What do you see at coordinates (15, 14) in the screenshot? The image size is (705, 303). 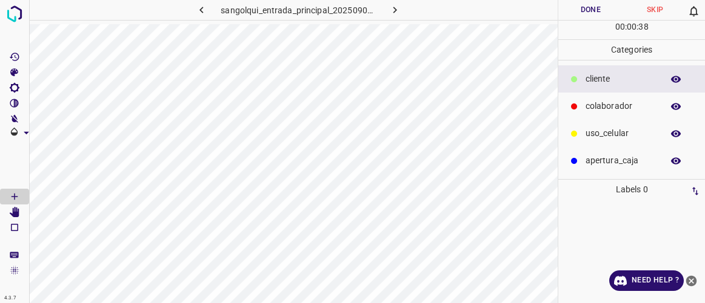 I see `img: logo` at bounding box center [15, 14].